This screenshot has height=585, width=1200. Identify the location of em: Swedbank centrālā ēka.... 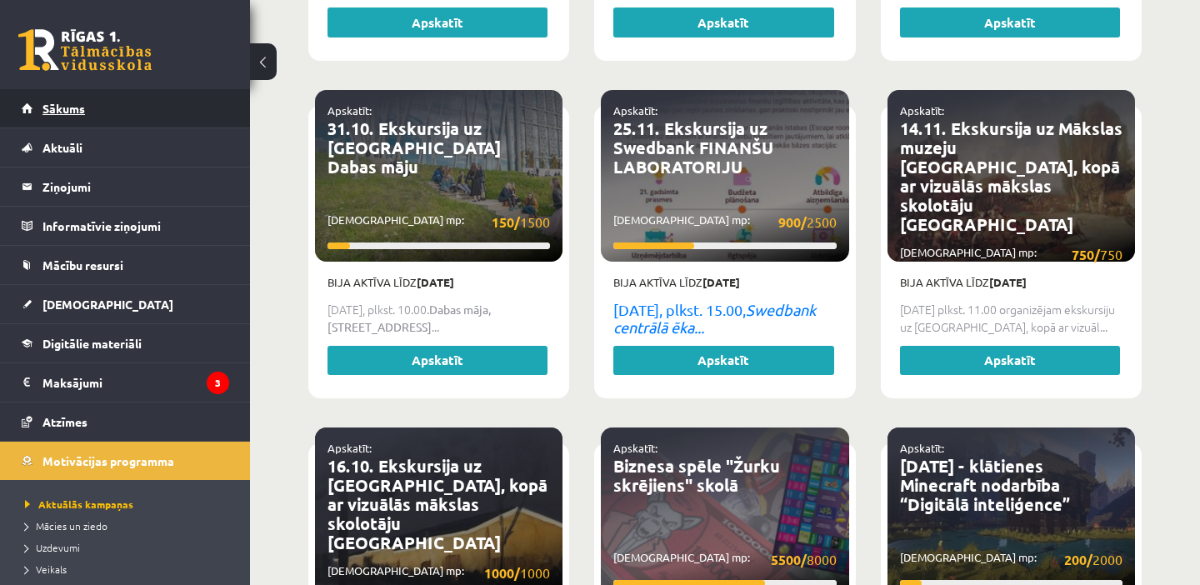
(714, 318).